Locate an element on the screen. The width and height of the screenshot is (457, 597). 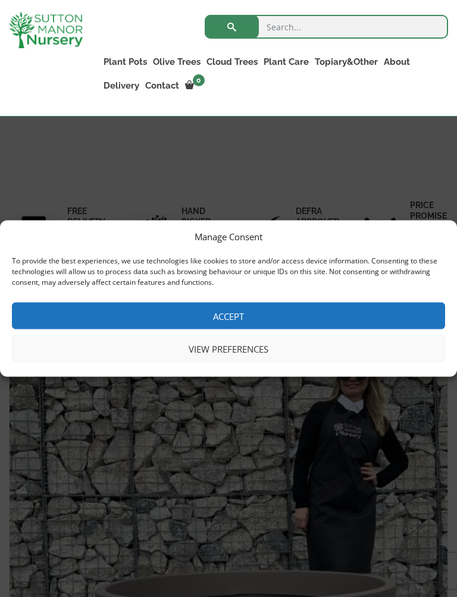
a: 0 is located at coordinates (195, 86).